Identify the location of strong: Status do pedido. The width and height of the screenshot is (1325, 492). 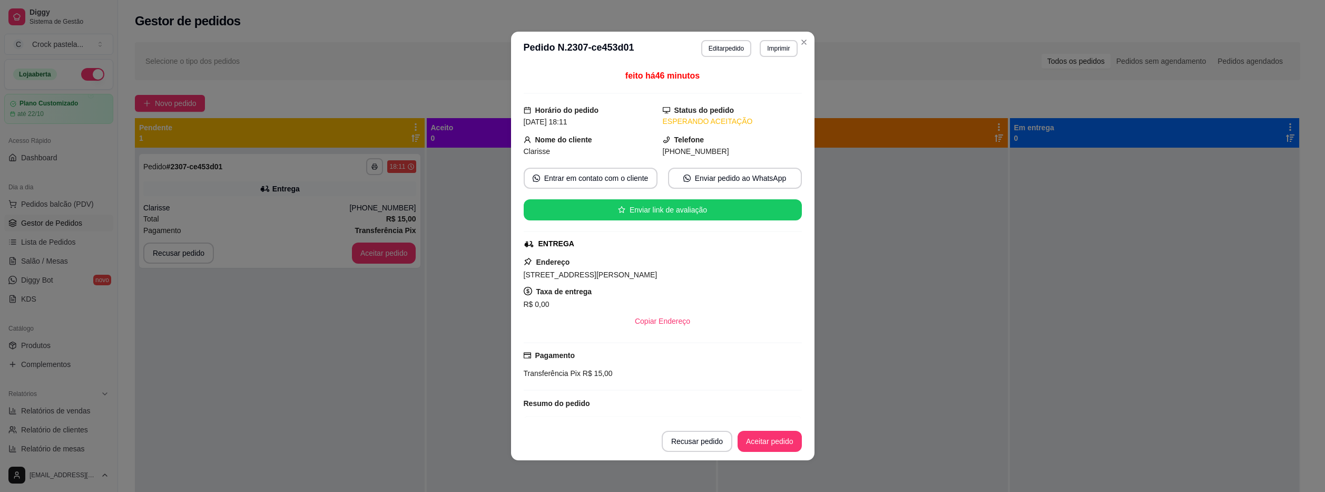
(704, 110).